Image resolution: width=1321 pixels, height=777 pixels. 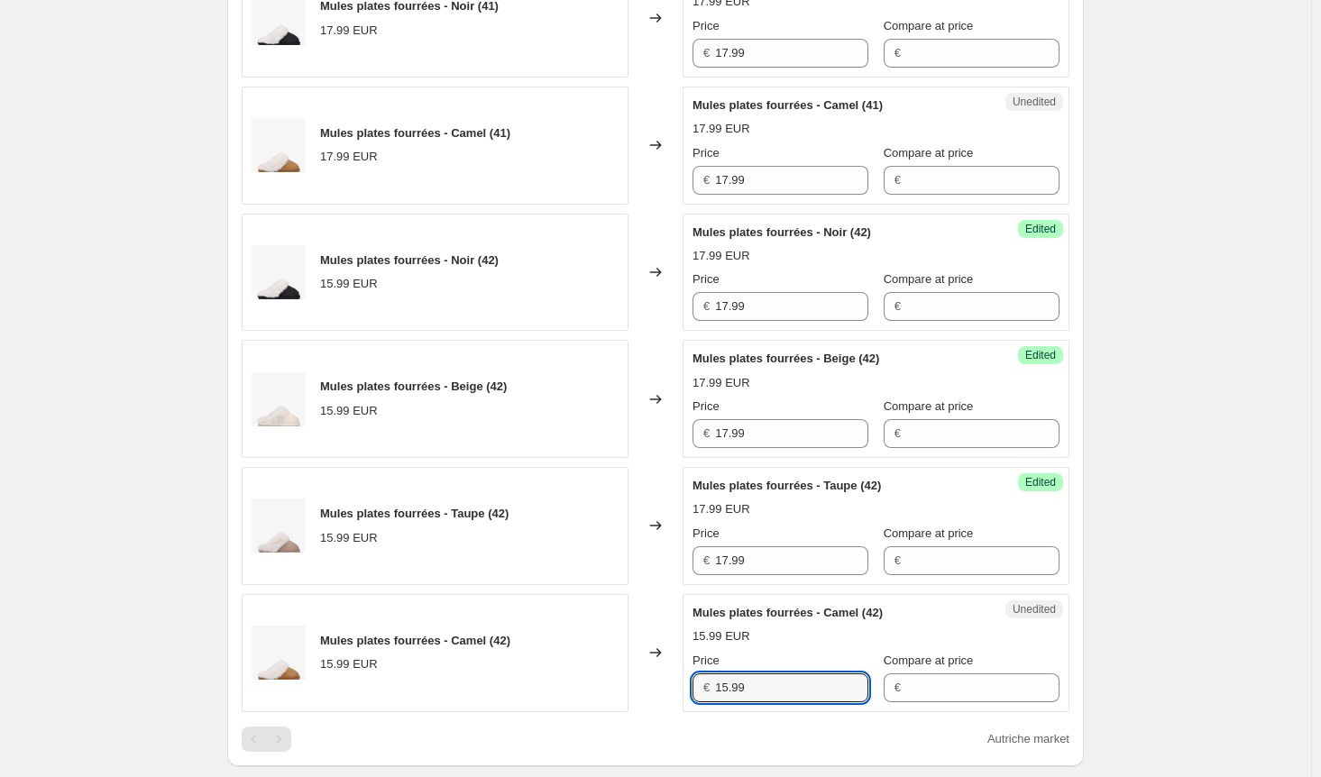 I want to click on img: NOVA-7407-1_80x.jpg, so click(x=279, y=526).